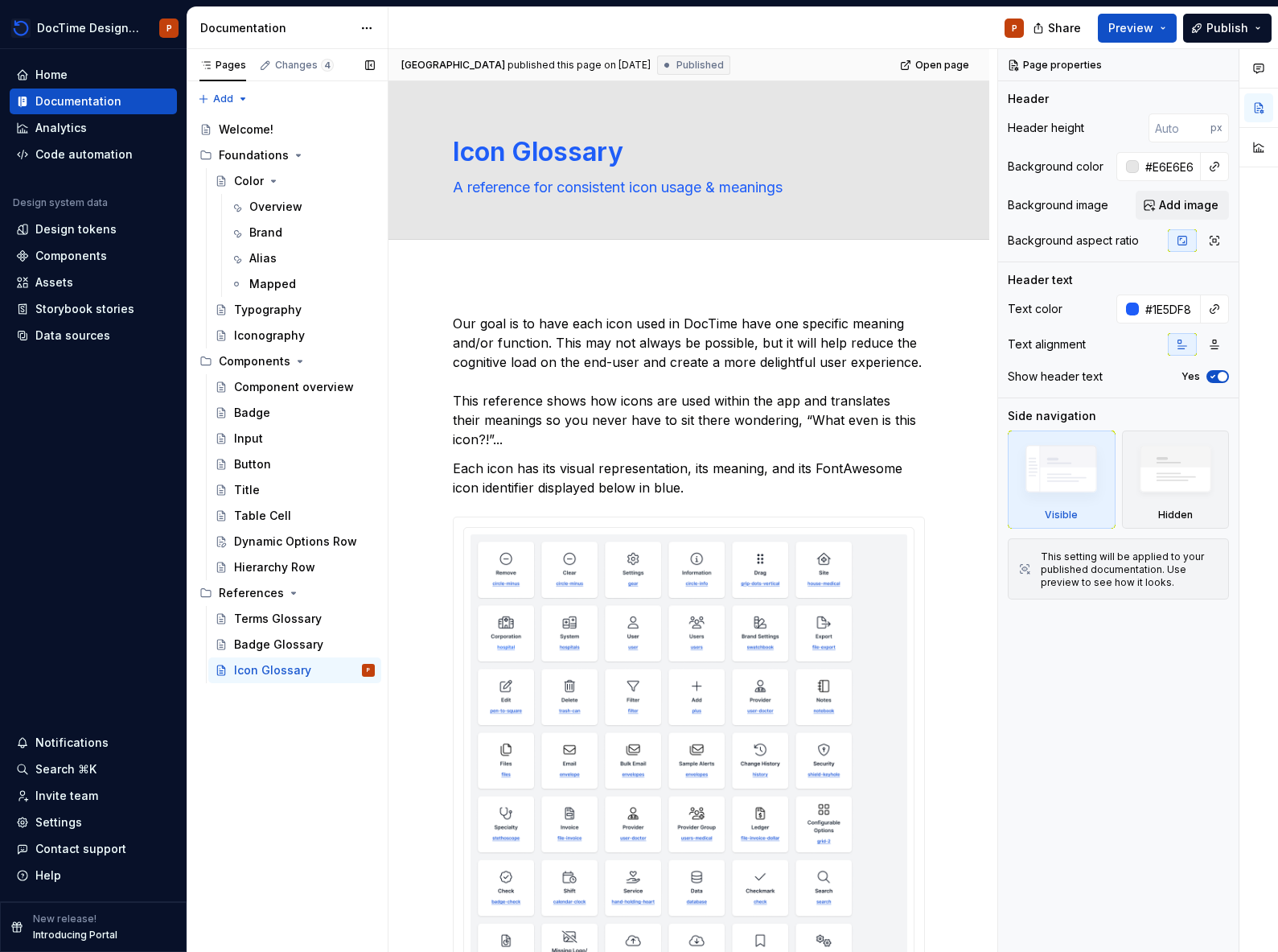 This screenshot has width=1278, height=952. What do you see at coordinates (51, 75) in the screenshot?
I see `div: Home` at bounding box center [51, 75].